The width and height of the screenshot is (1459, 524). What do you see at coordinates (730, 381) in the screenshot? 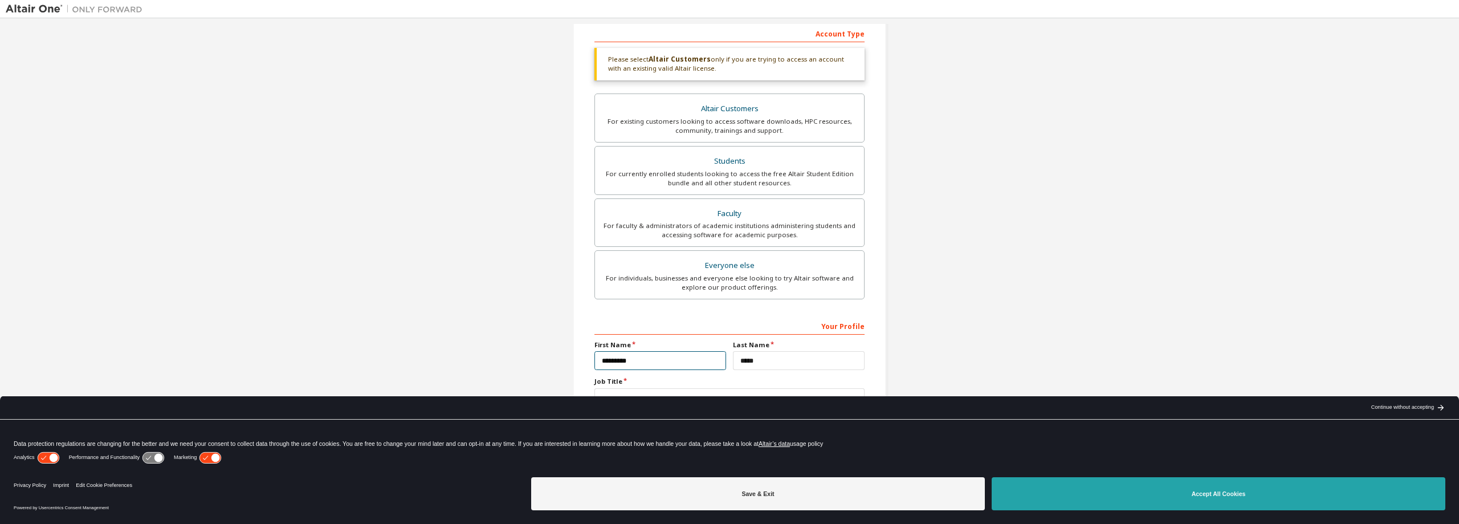
I see `label: Job Title` at bounding box center [730, 381].